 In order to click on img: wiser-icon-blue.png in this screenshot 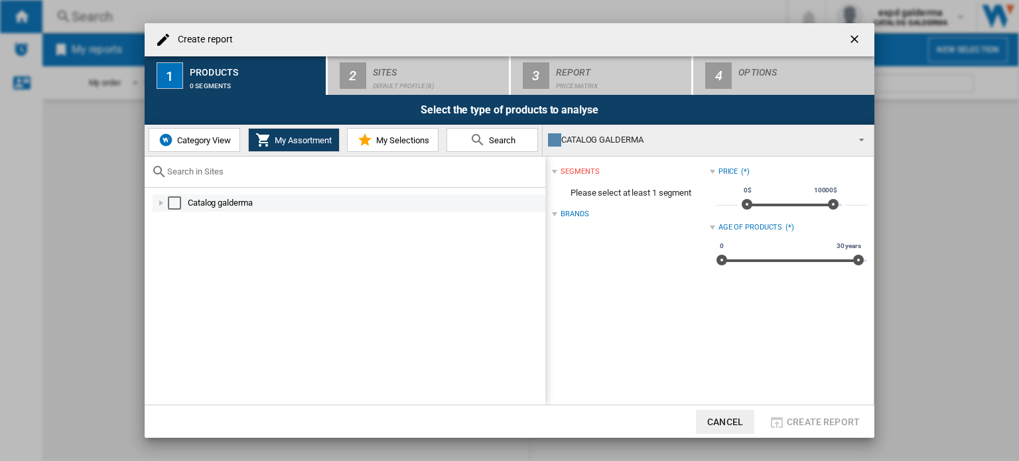, I will do `click(166, 140)`.